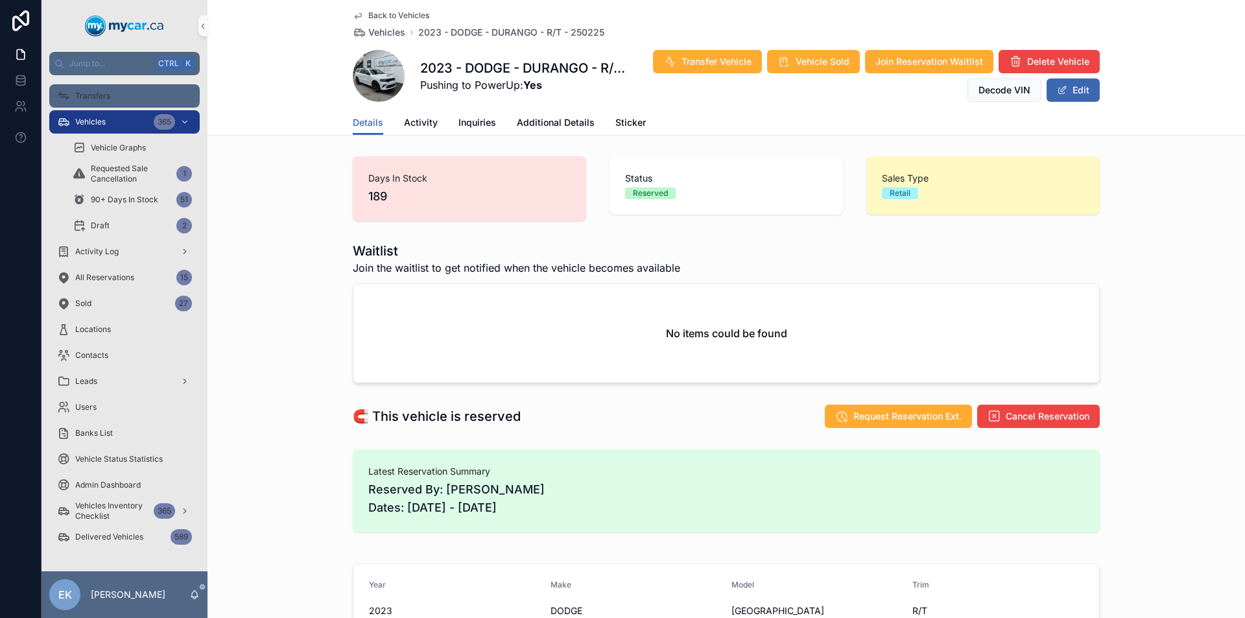 This screenshot has width=1245, height=618. What do you see at coordinates (470, 196) in the screenshot?
I see `span: 189` at bounding box center [470, 196].